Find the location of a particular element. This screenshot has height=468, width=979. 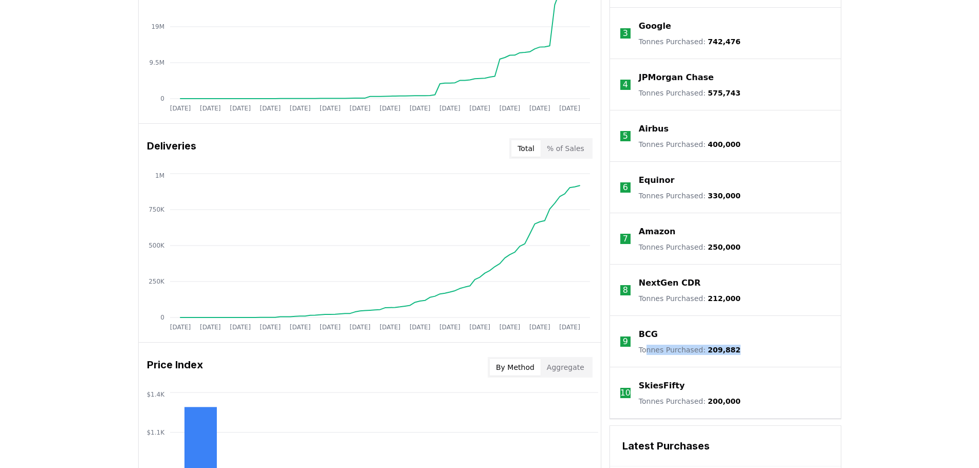

p: 3 is located at coordinates (625, 33).